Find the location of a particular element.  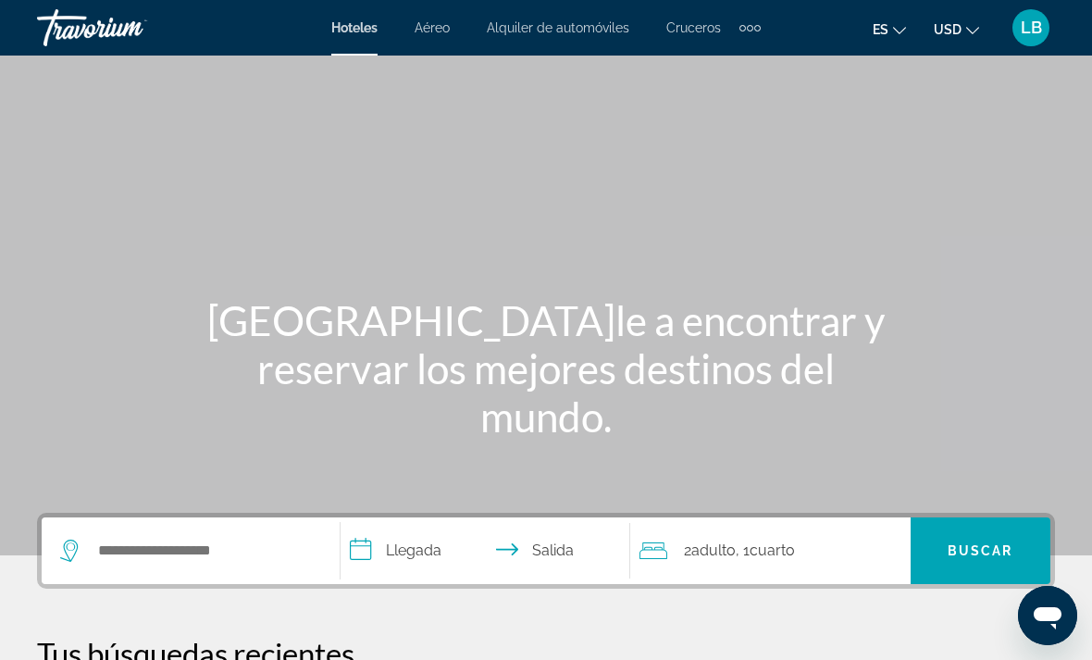

button: Check in and out dates is located at coordinates (485, 551).